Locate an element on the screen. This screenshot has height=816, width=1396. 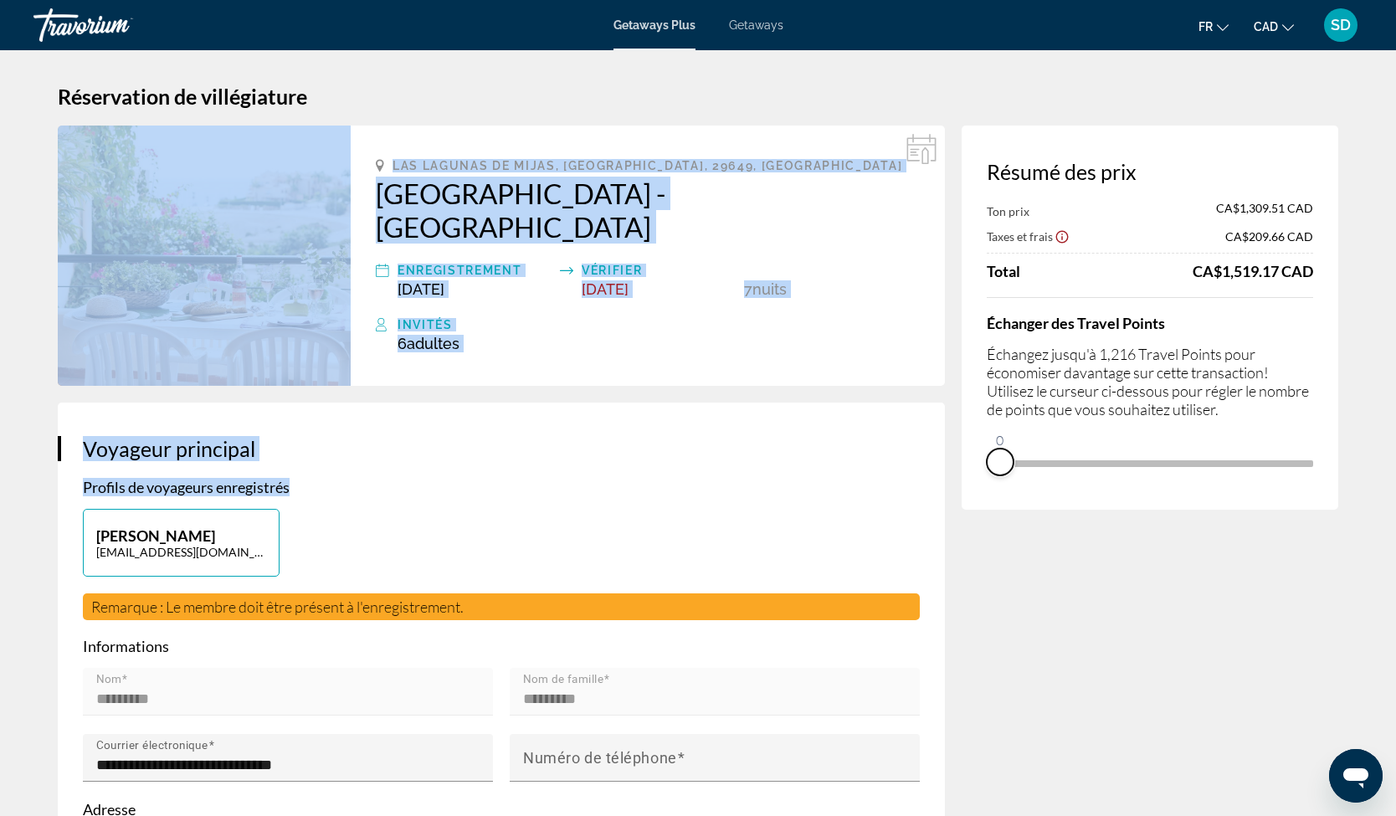
h3: Voyageur principal is located at coordinates (501, 449).